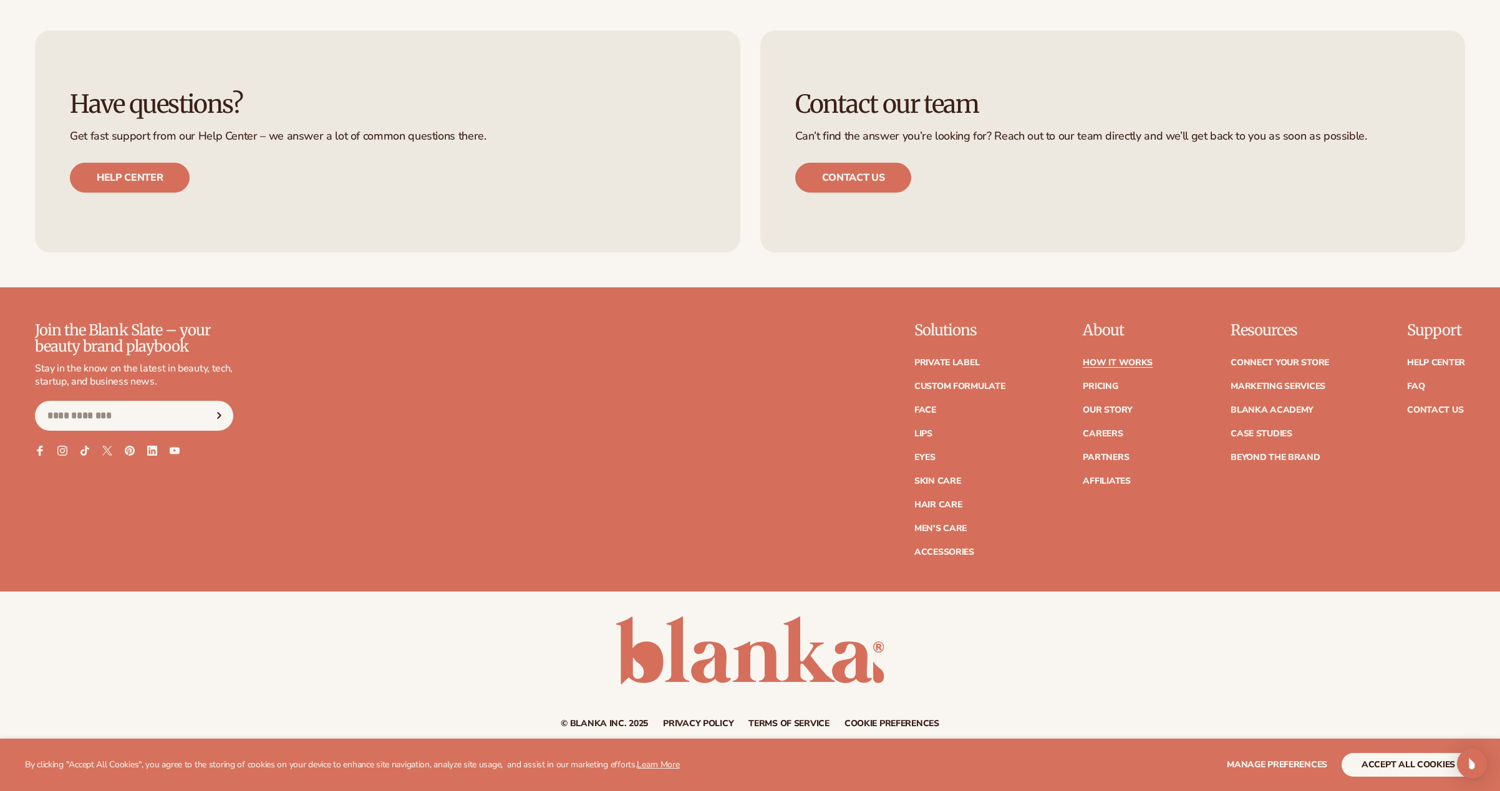  I want to click on a: Men's Care, so click(940, 529).